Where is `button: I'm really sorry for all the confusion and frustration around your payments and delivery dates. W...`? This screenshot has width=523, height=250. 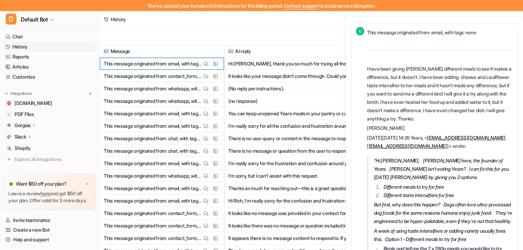 button: I'm really sorry for all the confusion and frustration around your payments and delivery dates. W... is located at coordinates (296, 126).